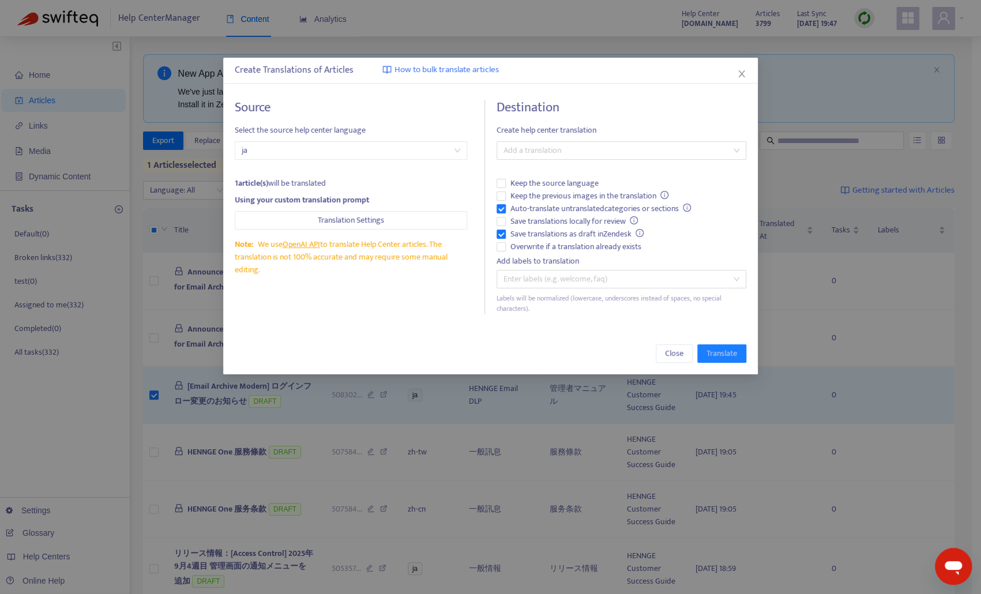 The height and width of the screenshot is (594, 981). Describe the element at coordinates (577, 234) in the screenshot. I see `span: Save translations as draft in Zendesk` at that location.